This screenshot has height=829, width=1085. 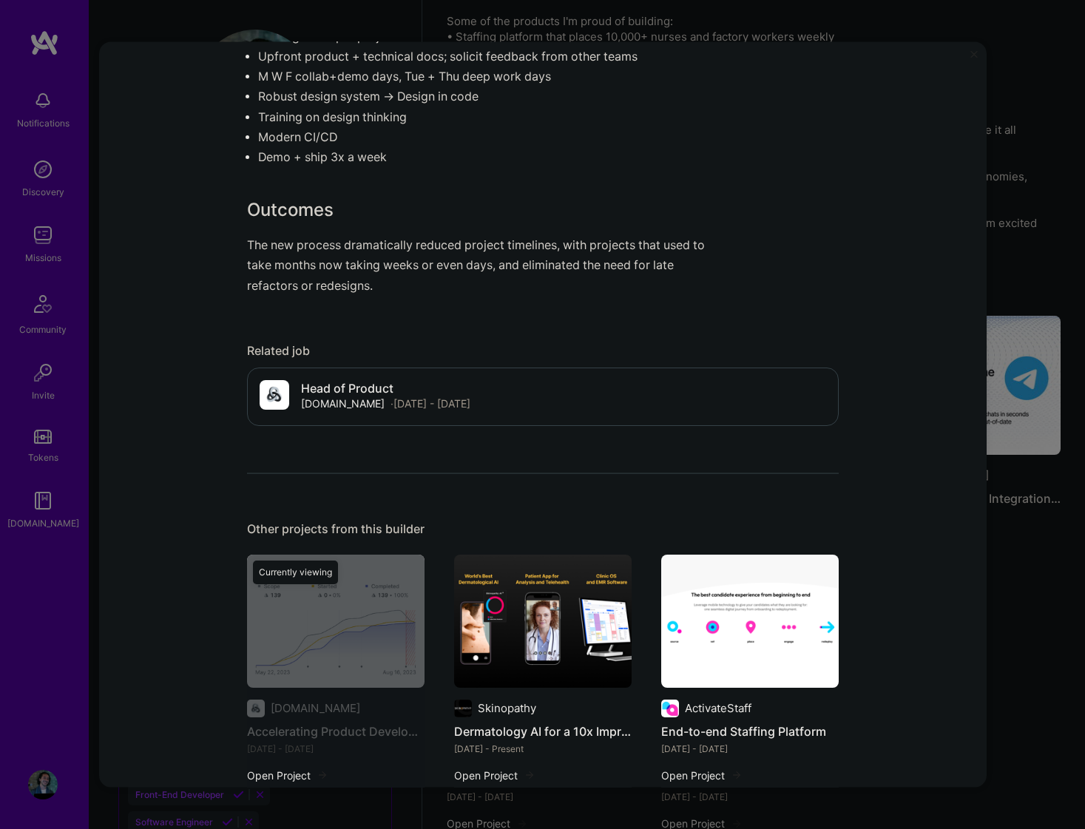 I want to click on p: Modern CI/CD, so click(x=493, y=136).